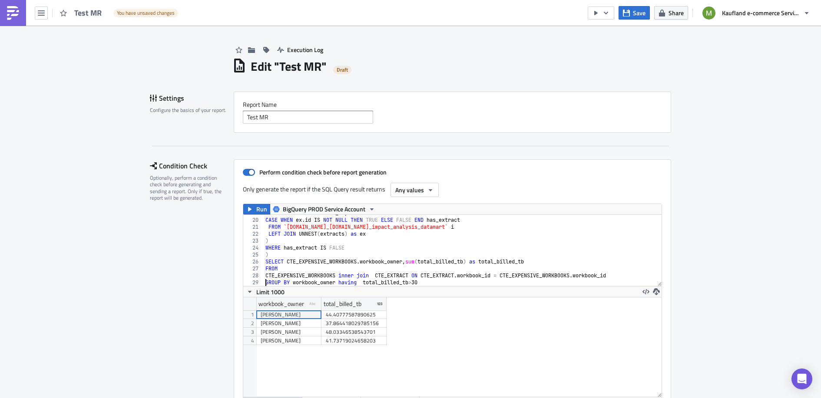 This screenshot has width=821, height=398. I want to click on button: Run, so click(257, 209).